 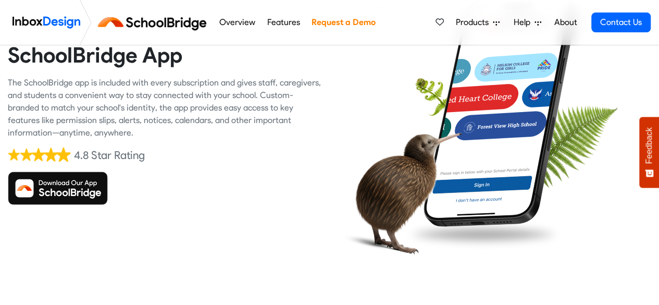 I want to click on a: About, so click(x=565, y=22).